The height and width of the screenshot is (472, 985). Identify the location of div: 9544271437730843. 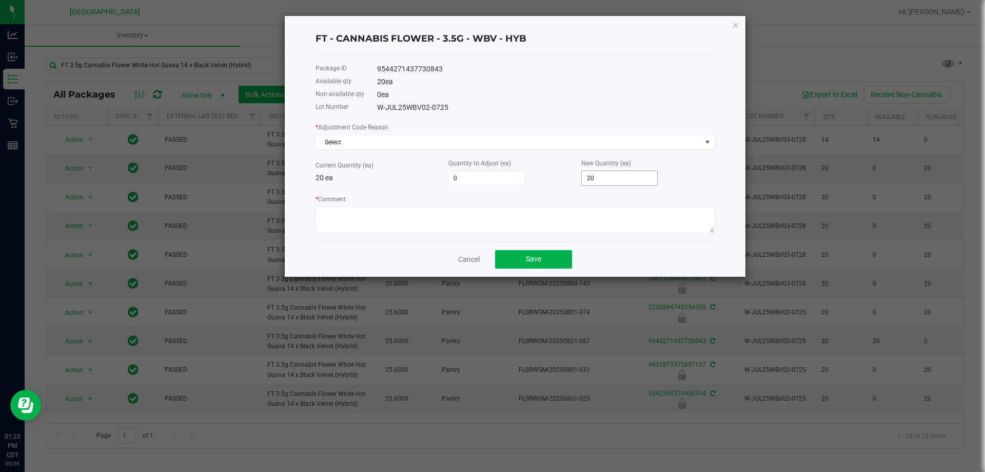
(546, 69).